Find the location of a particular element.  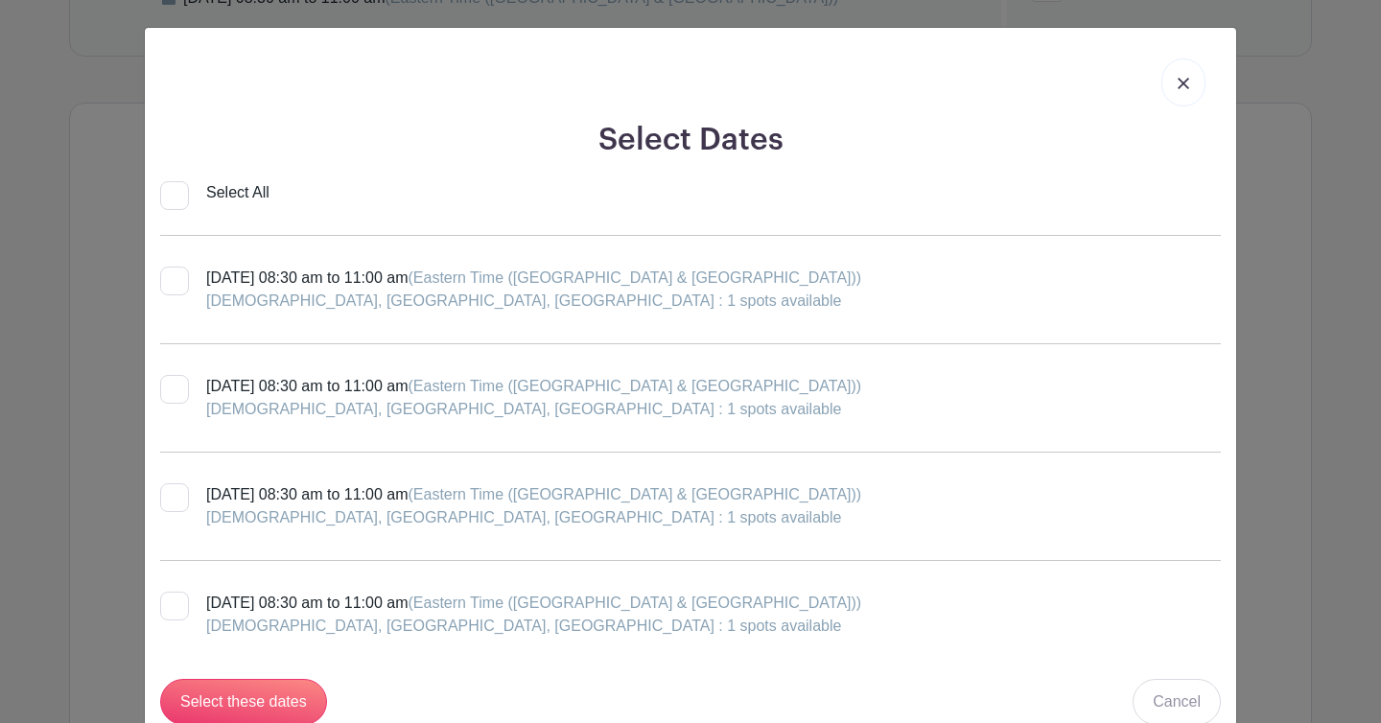

img: close_button-5f87c8562297e5c2d7936805f587ecaba9071eb48480494691a3f1689db116b3.svg is located at coordinates (1183, 83).